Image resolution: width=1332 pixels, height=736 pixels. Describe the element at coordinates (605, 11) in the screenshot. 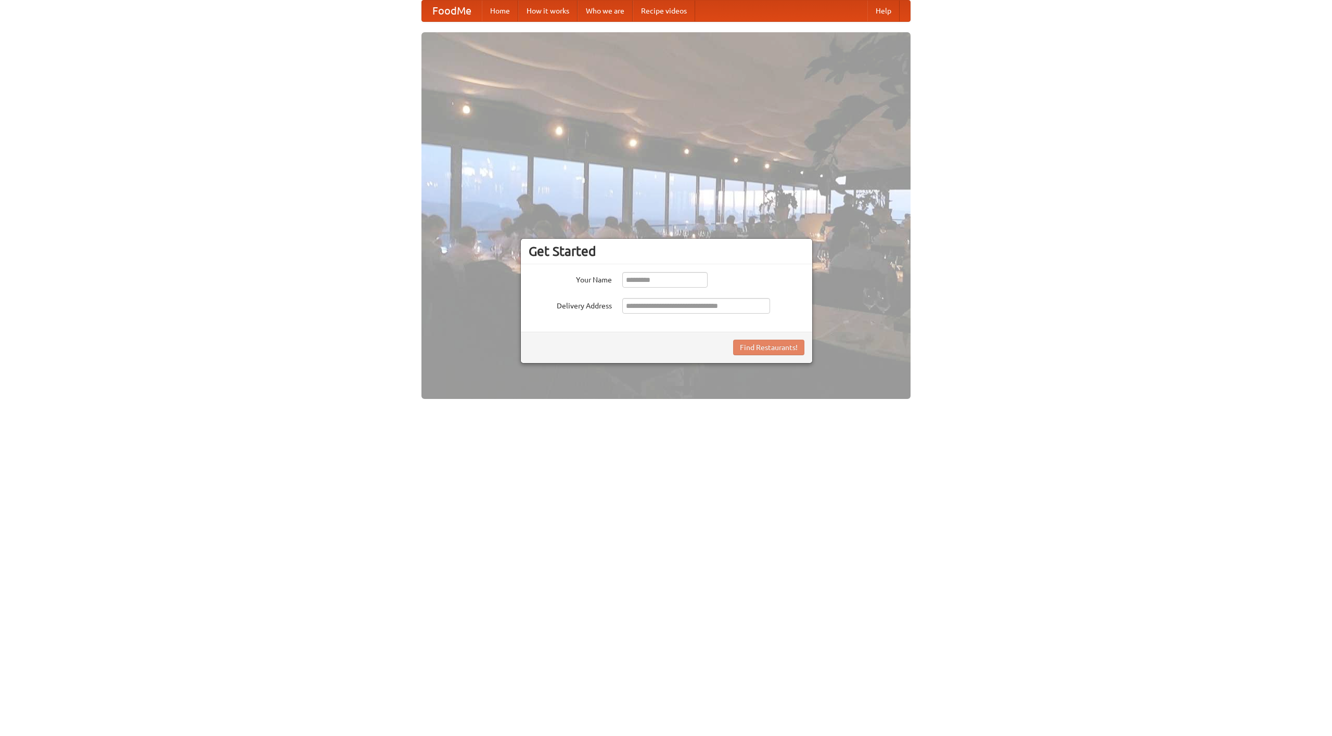

I see `a: Who we are` at that location.